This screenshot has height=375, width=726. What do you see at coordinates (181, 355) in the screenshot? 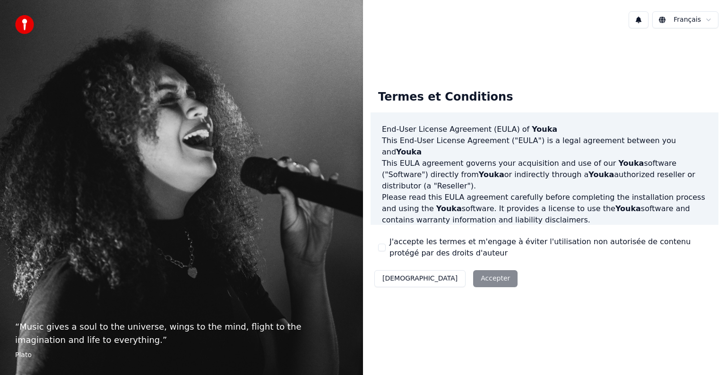
I see `footer: Plato` at bounding box center [181, 355].